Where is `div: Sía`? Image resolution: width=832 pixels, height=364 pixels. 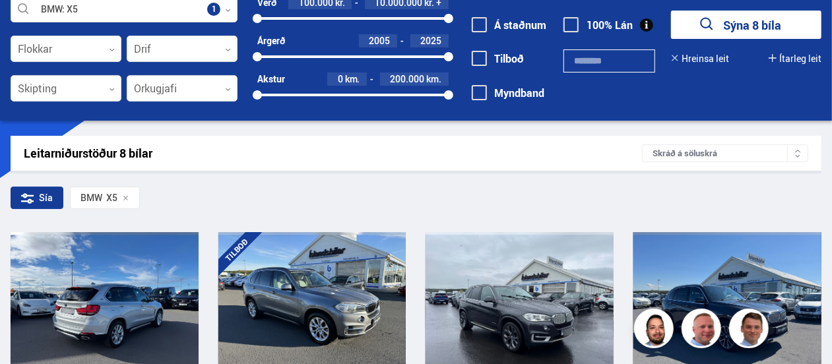
div: Sía is located at coordinates (37, 198).